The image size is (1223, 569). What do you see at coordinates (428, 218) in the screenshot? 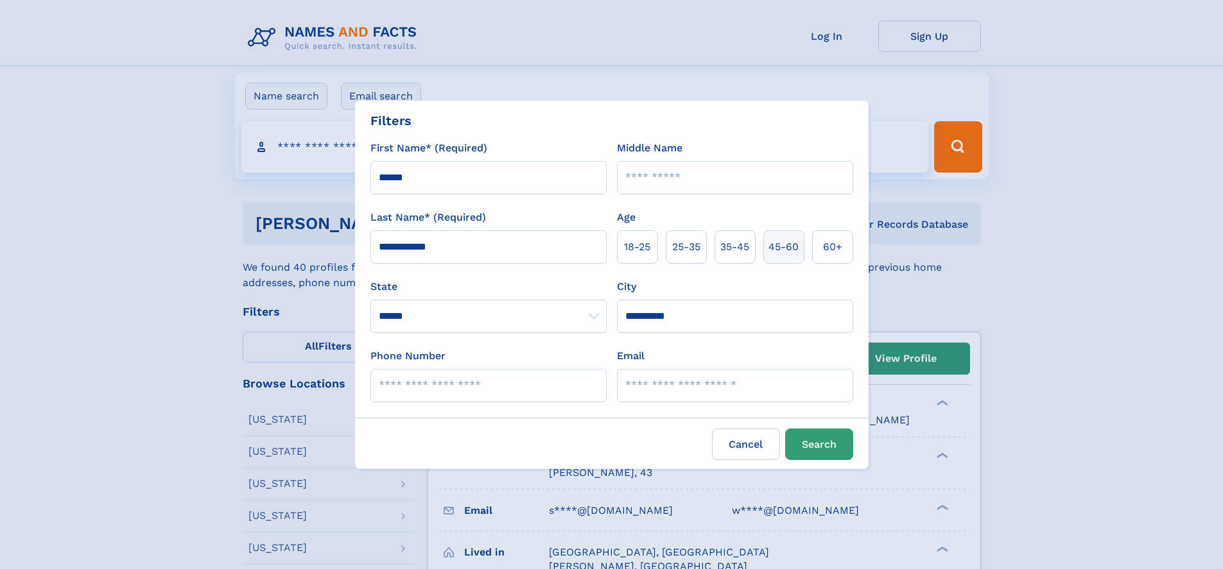
I see `label: Last Name* (Required)` at bounding box center [428, 218].